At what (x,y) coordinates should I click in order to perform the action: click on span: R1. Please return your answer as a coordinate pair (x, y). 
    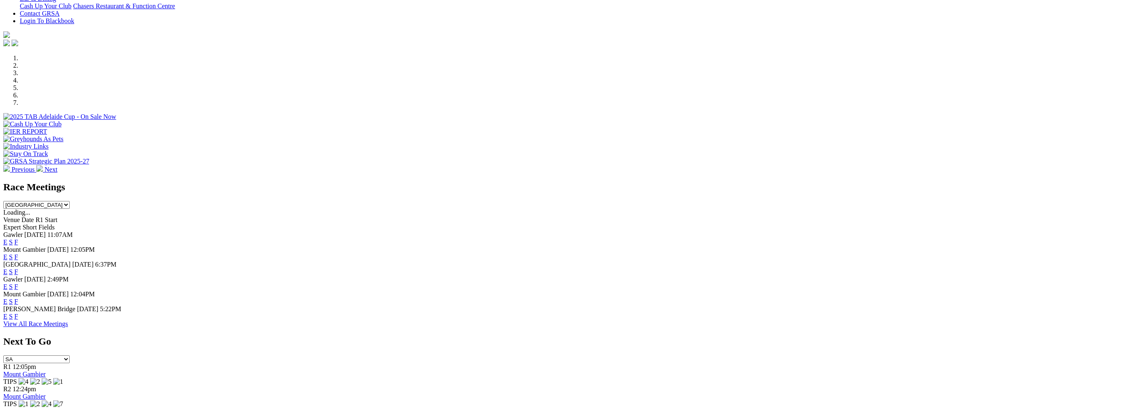
    Looking at the image, I should click on (7, 366).